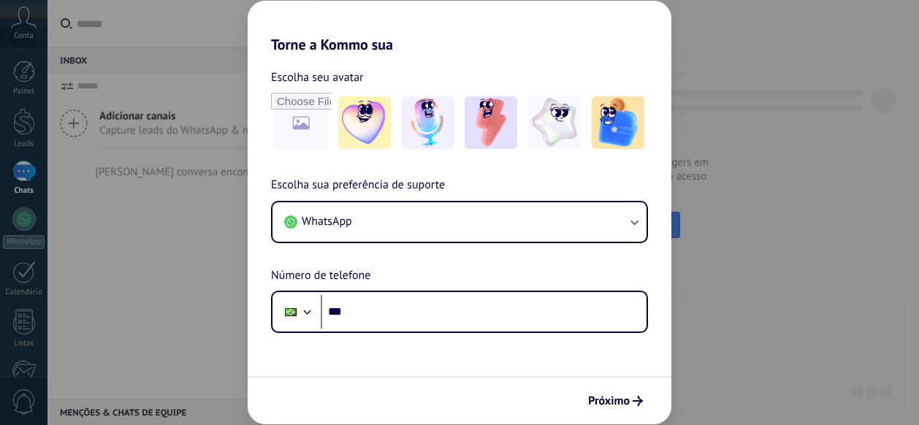 The height and width of the screenshot is (425, 919). I want to click on img: -4.jpeg, so click(554, 123).